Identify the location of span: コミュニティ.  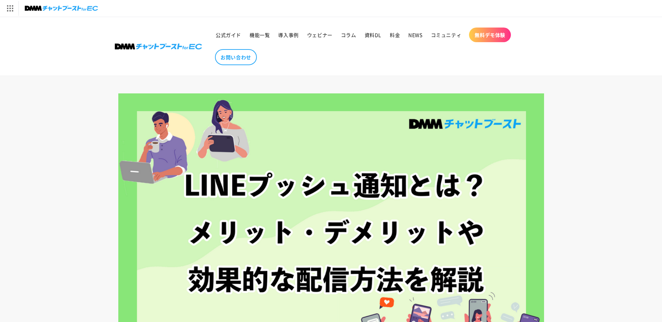
(446, 35).